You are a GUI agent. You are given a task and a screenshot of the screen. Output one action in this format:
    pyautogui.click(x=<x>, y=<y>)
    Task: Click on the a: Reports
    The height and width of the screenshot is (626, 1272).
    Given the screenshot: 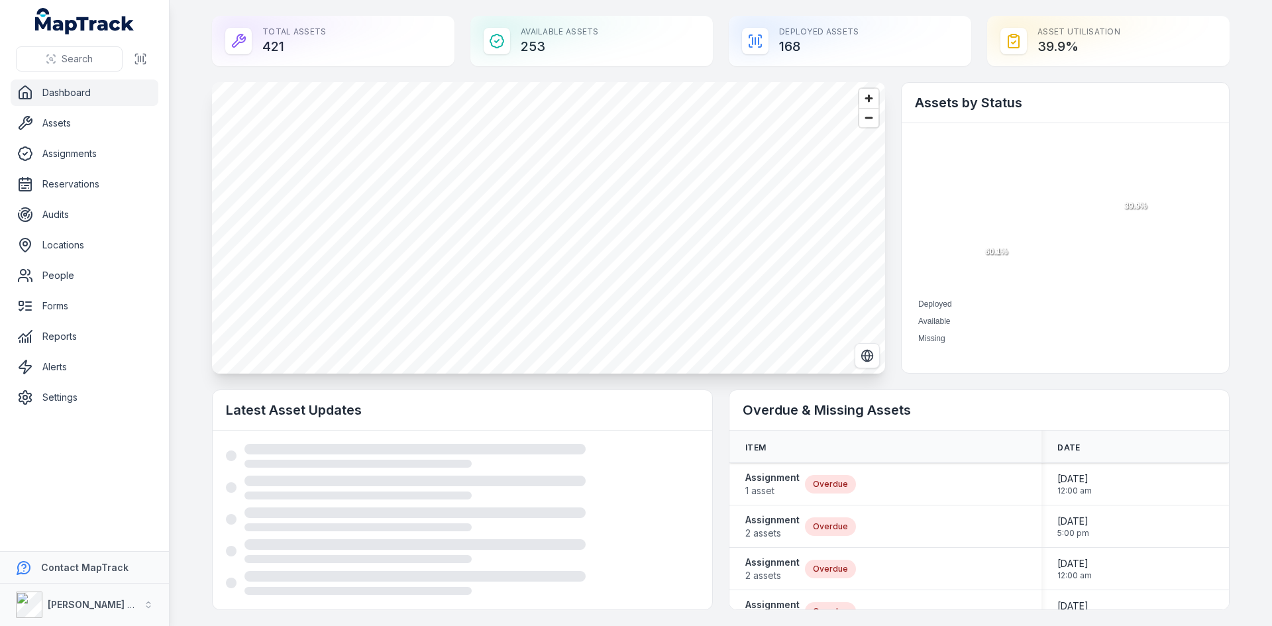 What is the action you would take?
    pyautogui.click(x=84, y=336)
    